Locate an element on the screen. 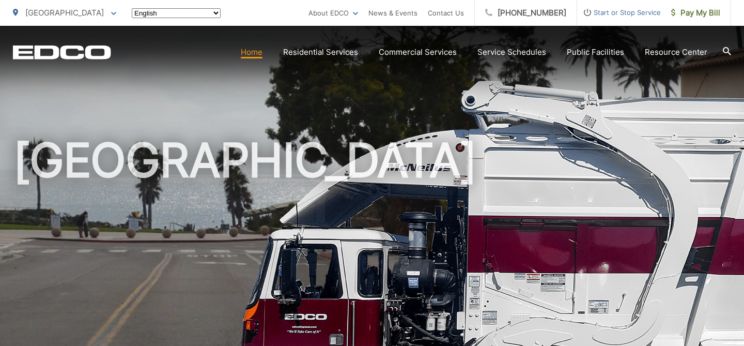 The height and width of the screenshot is (346, 744). a: Contact Us is located at coordinates (446, 13).